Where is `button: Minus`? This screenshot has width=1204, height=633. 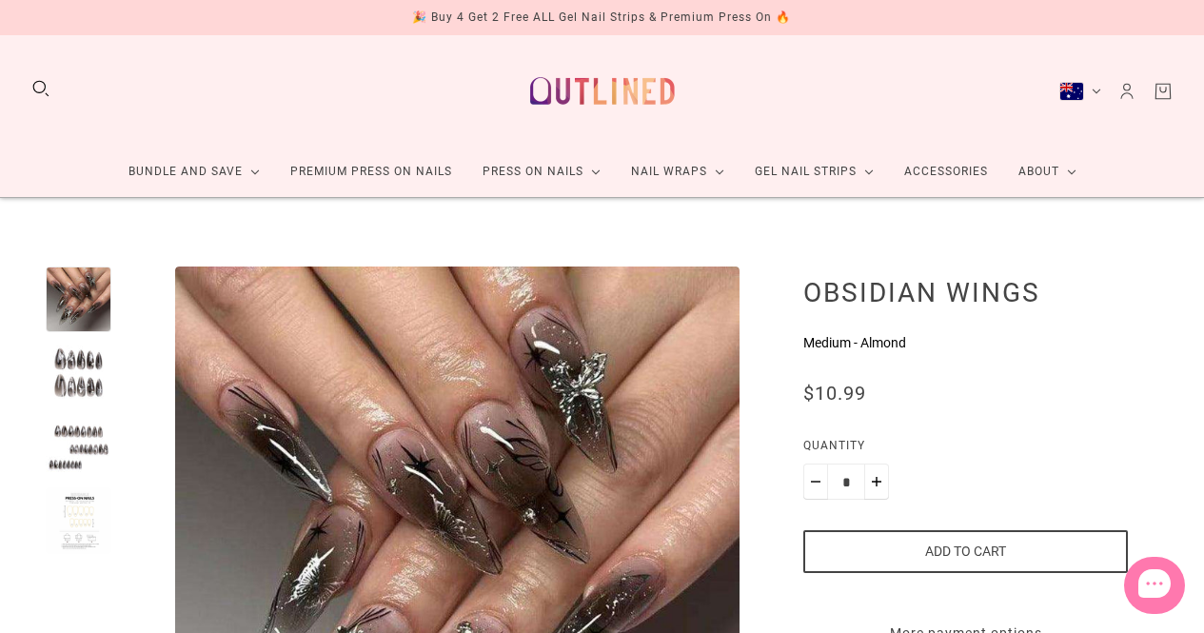
button: Minus is located at coordinates (816, 482).